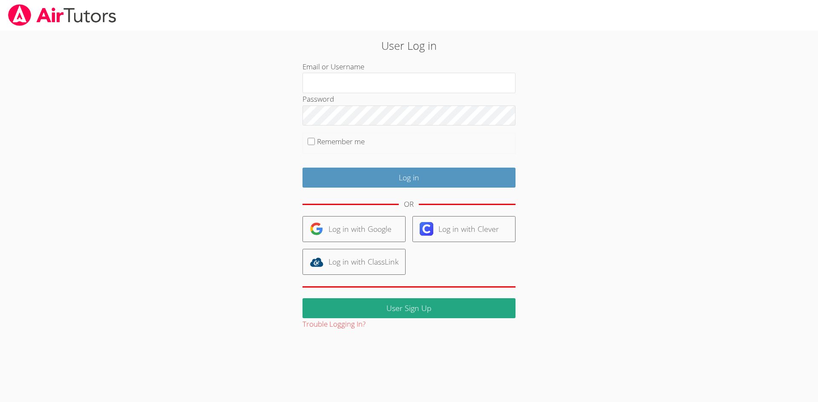 This screenshot has height=402, width=818. What do you see at coordinates (409, 178) in the screenshot?
I see `input: Log in` at bounding box center [409, 178].